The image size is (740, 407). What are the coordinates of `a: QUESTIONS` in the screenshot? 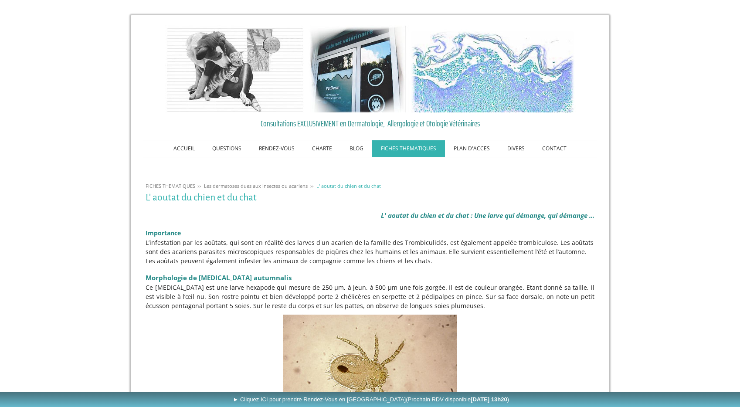 It's located at (227, 149).